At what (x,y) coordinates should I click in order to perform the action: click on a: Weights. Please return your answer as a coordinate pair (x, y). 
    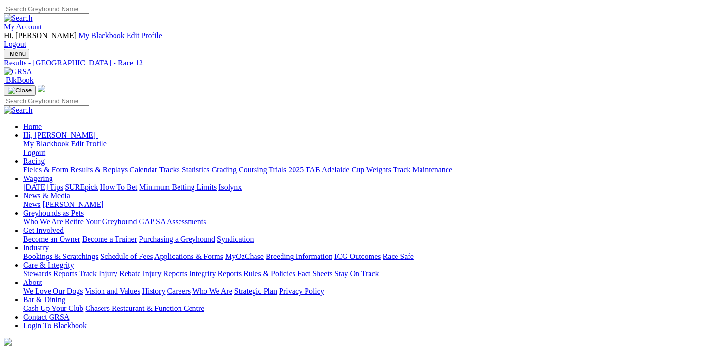
    Looking at the image, I should click on (379, 169).